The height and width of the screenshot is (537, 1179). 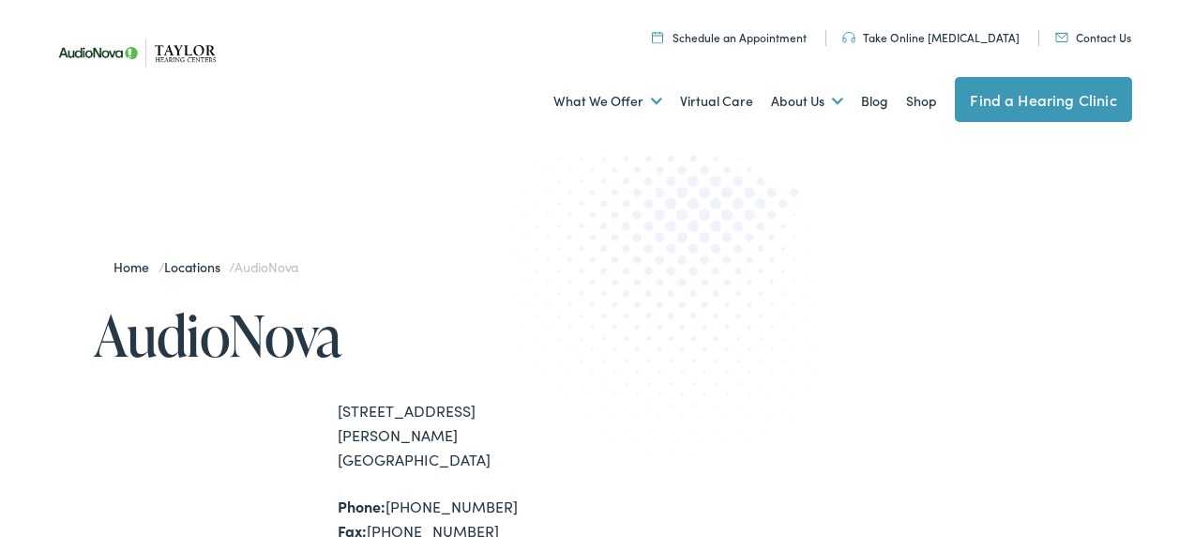 I want to click on a: Blog, so click(x=874, y=101).